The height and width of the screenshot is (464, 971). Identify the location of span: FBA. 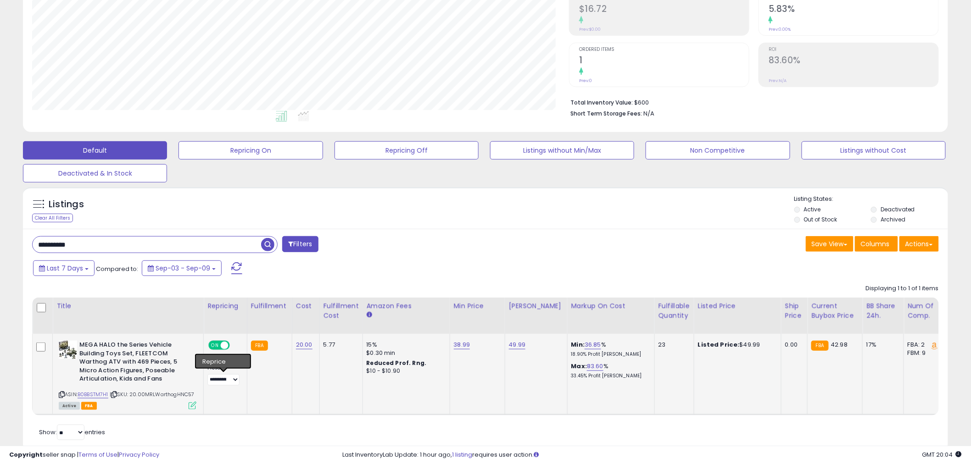
(89, 406).